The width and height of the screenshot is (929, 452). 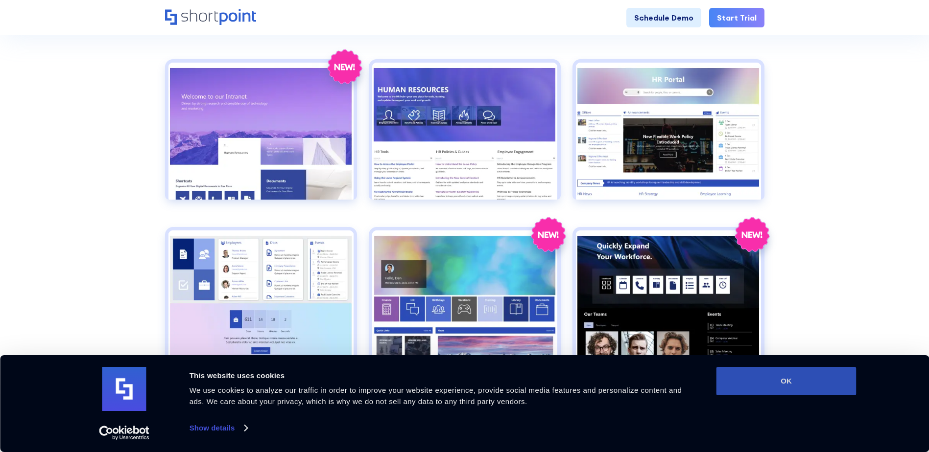 What do you see at coordinates (841, 396) in the screenshot?
I see `div: Chat Widget` at bounding box center [841, 396].